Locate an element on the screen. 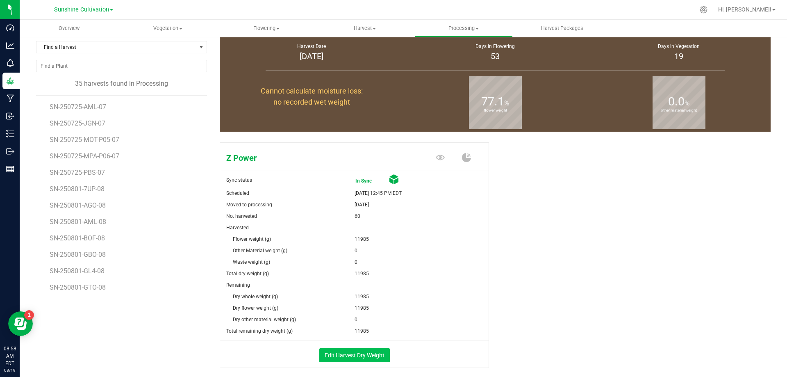 This screenshot has width=787, height=377. span: Other Material weight (g) is located at coordinates (260, 250).